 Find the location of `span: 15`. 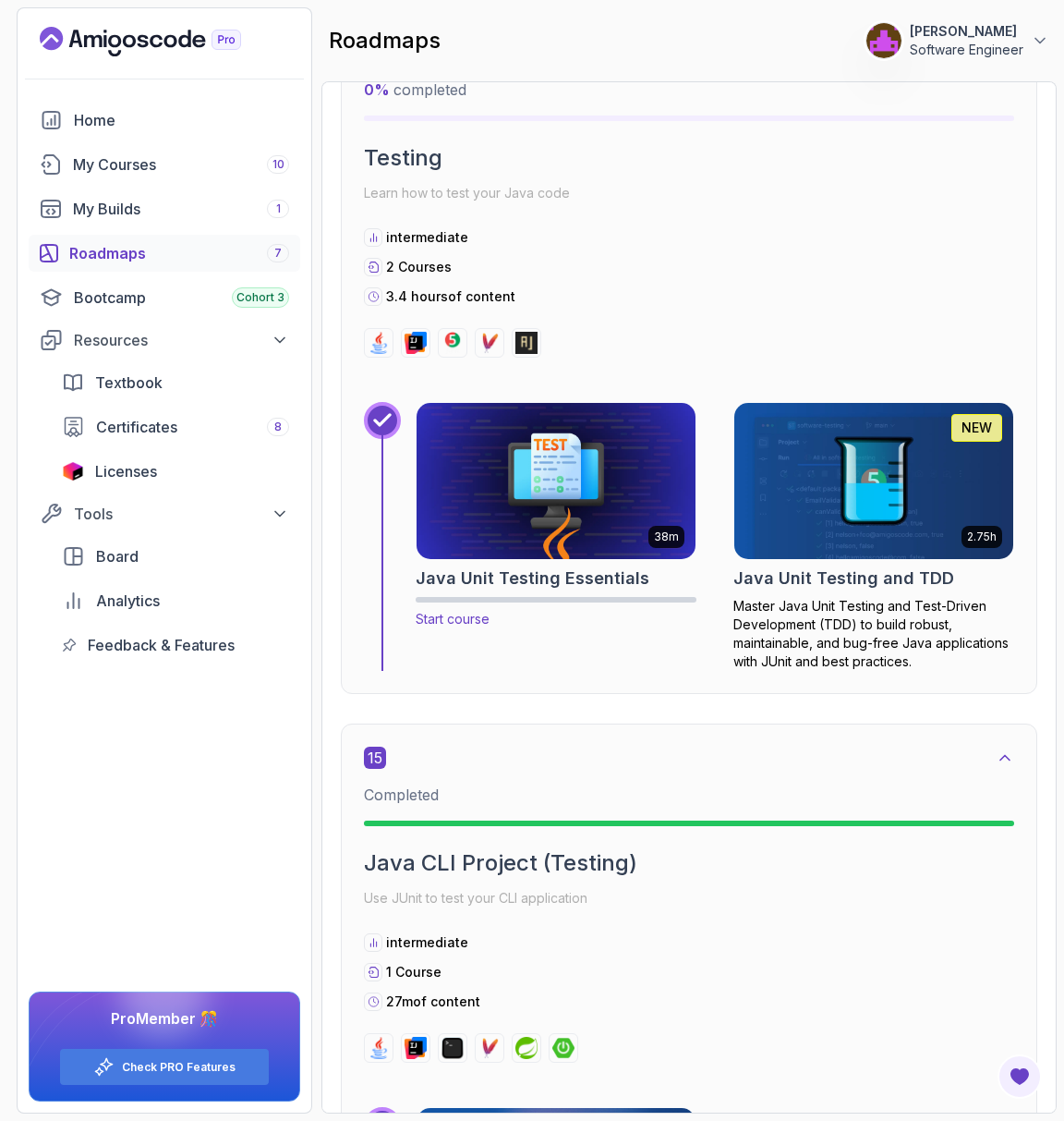

span: 15 is located at coordinates (376, 758).